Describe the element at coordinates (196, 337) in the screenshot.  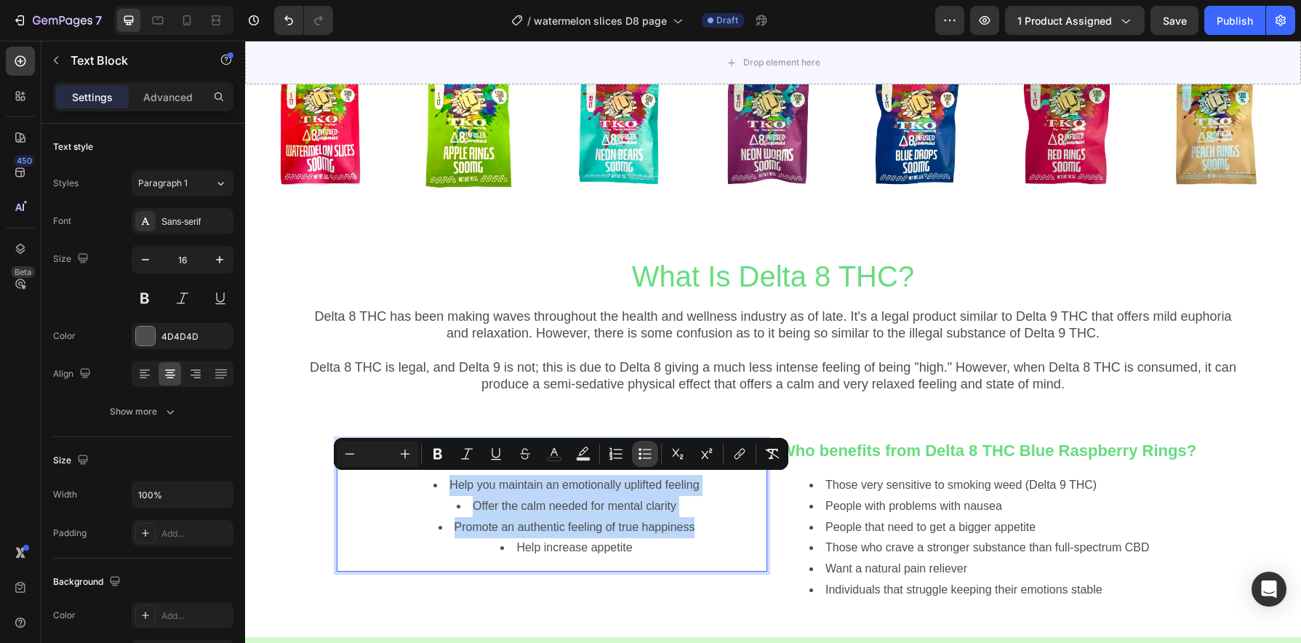
I see `div: 4D4D4D` at that location.